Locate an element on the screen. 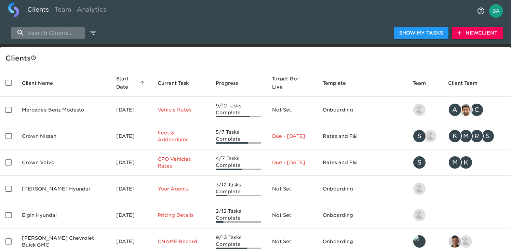 This screenshot has height=250, width=511. div: A is located at coordinates (455, 110).